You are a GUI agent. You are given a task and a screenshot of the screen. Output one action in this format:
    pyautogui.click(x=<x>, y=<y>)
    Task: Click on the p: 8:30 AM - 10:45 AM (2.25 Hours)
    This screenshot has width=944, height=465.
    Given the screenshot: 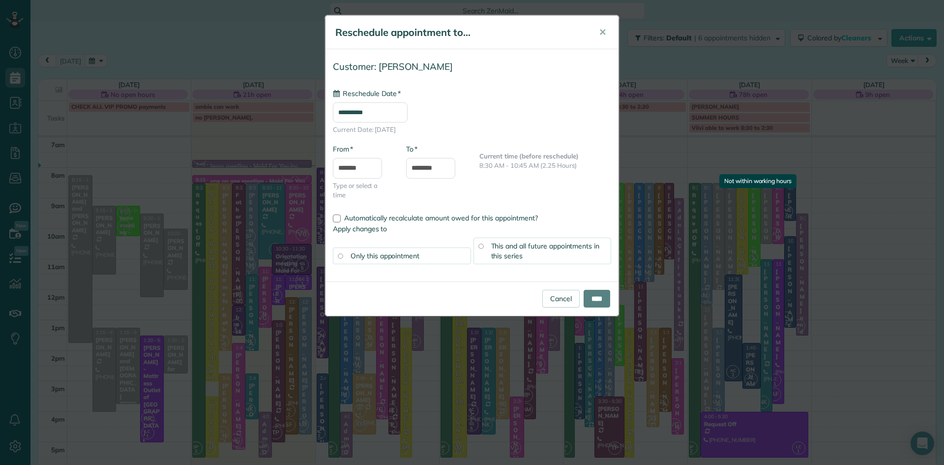 What is the action you would take?
    pyautogui.click(x=545, y=165)
    